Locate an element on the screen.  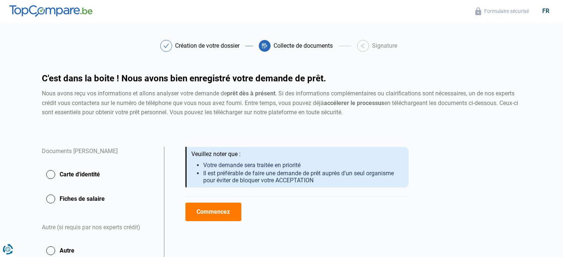
li: Votre demande sera traitée en priorité is located at coordinates (303, 165).